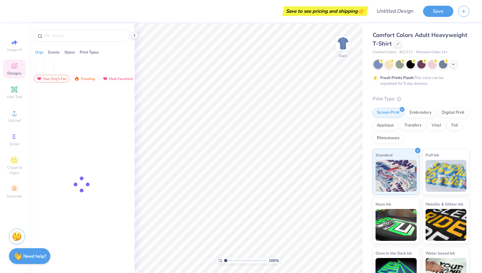  What do you see at coordinates (444, 204) in the screenshot?
I see `span: Metallic & Glitter Ink` at bounding box center [444, 204].